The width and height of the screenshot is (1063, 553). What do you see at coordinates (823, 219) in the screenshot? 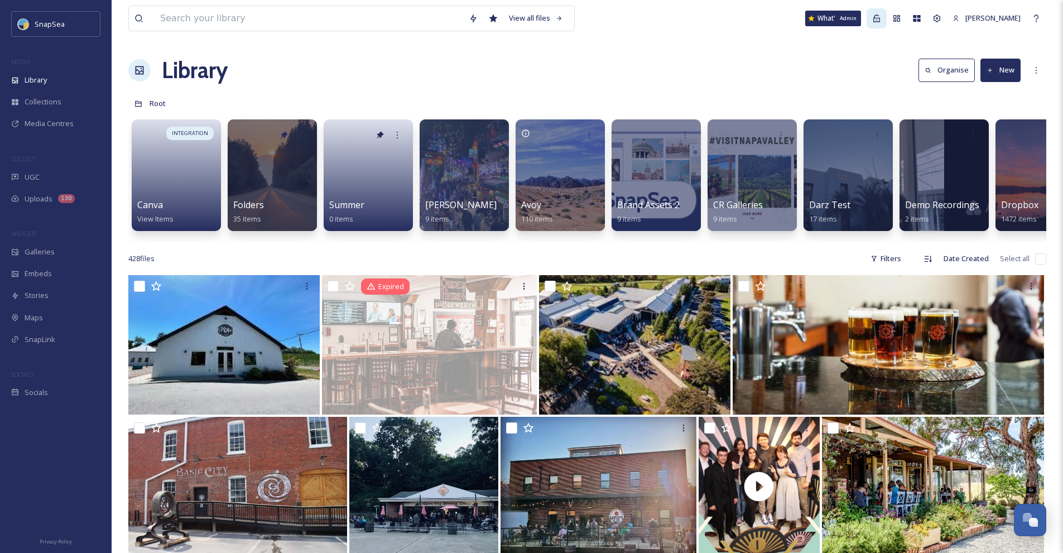
I see `span: 17 items` at bounding box center [823, 219].